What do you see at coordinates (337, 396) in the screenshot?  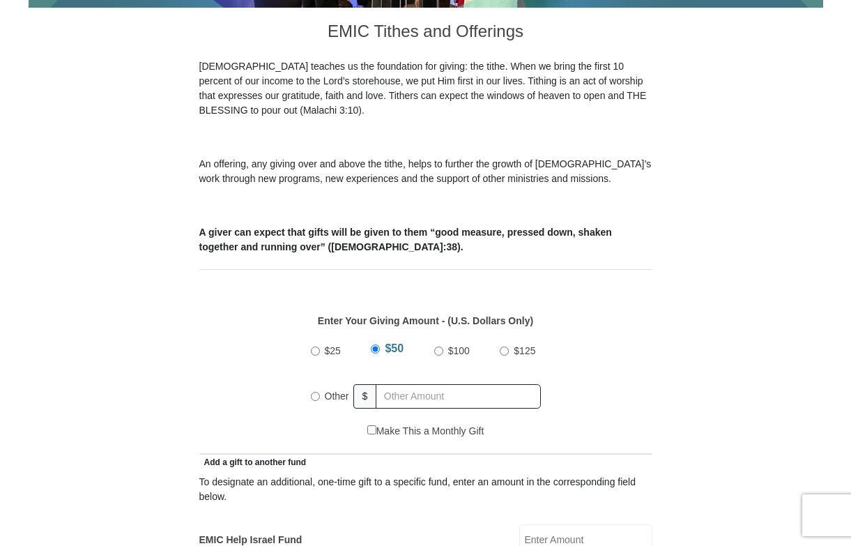 I see `span: Other` at bounding box center [337, 396].